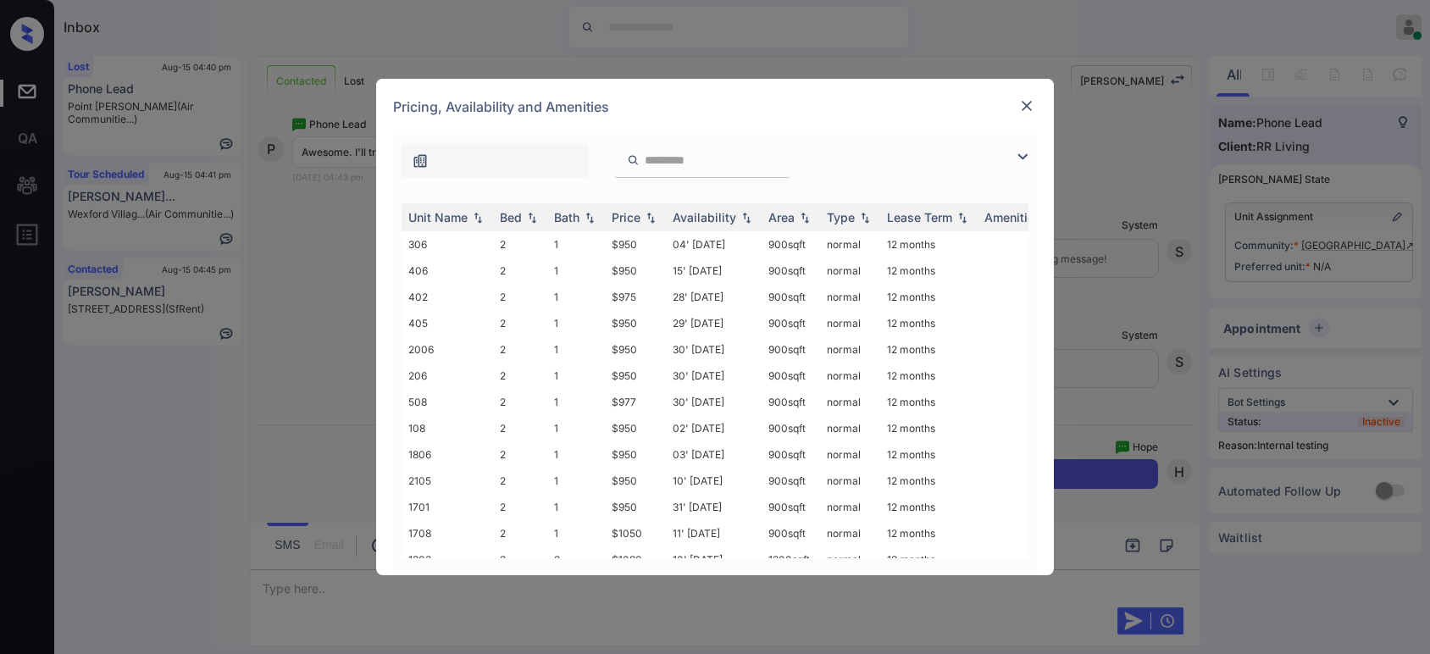 The image size is (1430, 654). Describe the element at coordinates (447, 559) in the screenshot. I see `td: 1303` at that location.